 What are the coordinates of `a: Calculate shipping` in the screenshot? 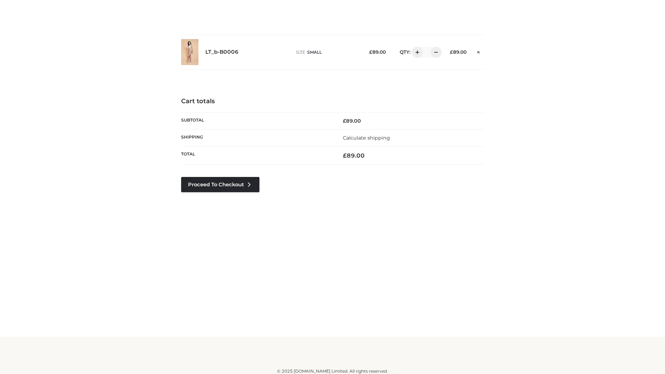 It's located at (367, 138).